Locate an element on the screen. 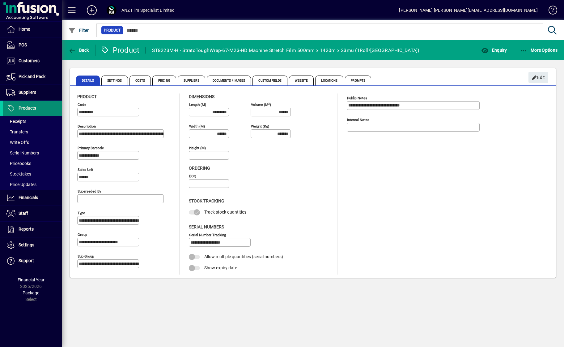 This screenshot has width=564, height=347. sup: 3 is located at coordinates (269, 103).